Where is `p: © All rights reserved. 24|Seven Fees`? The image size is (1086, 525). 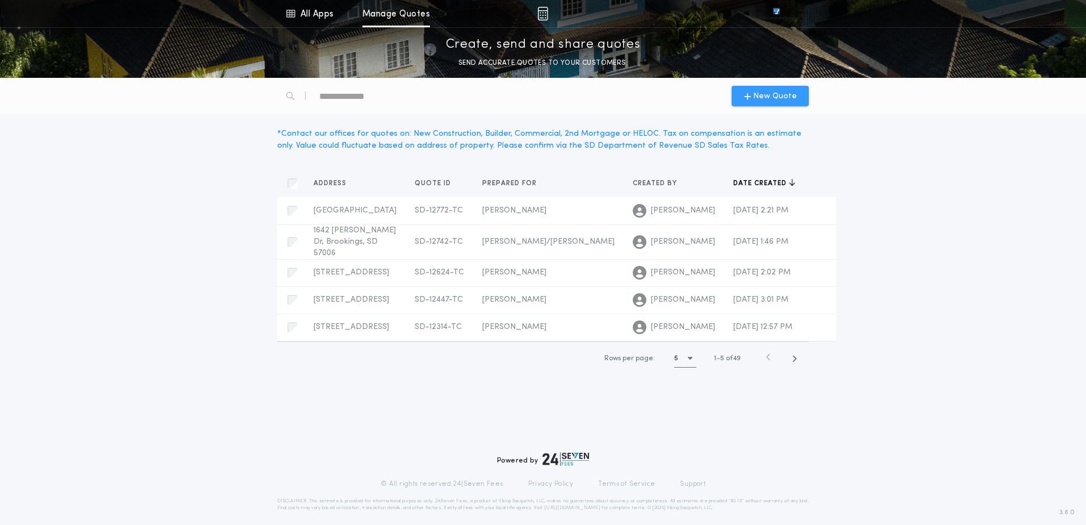
p: © All rights reserved. 24|Seven Fees is located at coordinates (442, 484).